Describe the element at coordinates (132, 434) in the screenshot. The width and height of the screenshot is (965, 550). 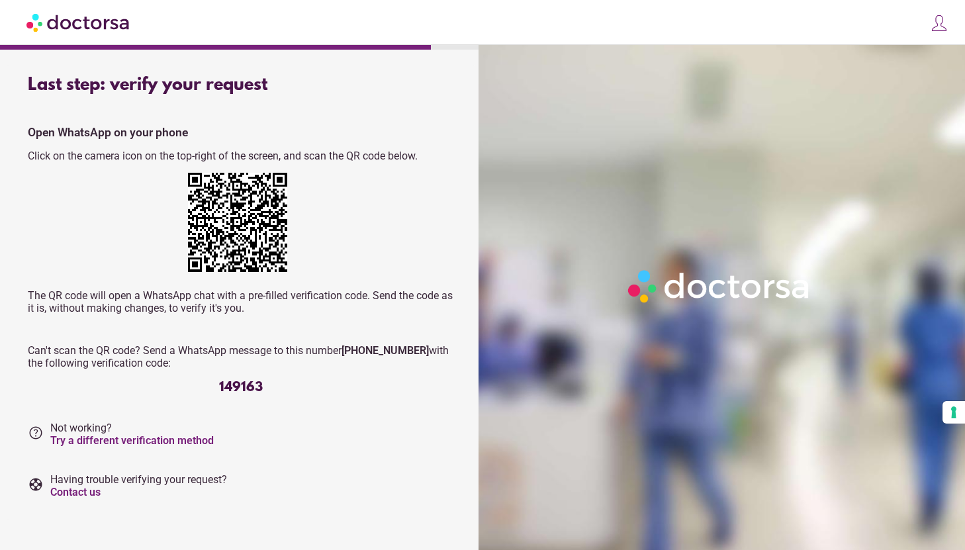
I see `span: Not working?` at that location.